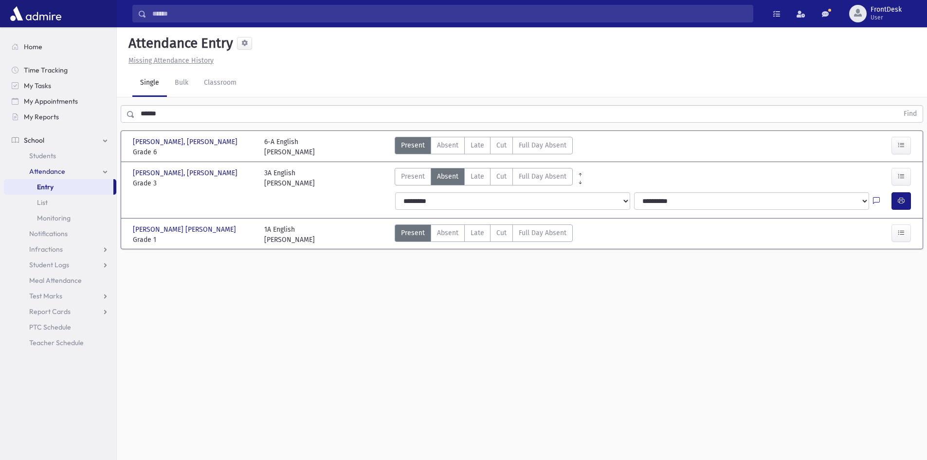 This screenshot has width=927, height=460. I want to click on span: Grade 6, so click(194, 152).